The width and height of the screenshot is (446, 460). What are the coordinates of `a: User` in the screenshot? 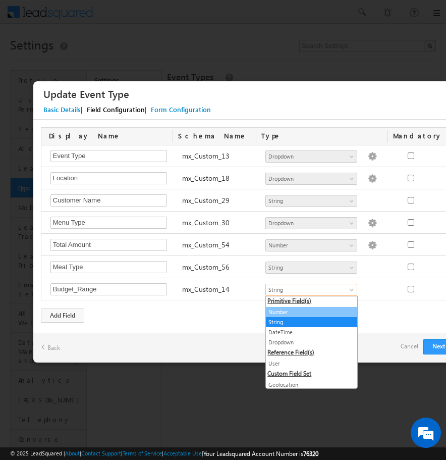 It's located at (311, 363).